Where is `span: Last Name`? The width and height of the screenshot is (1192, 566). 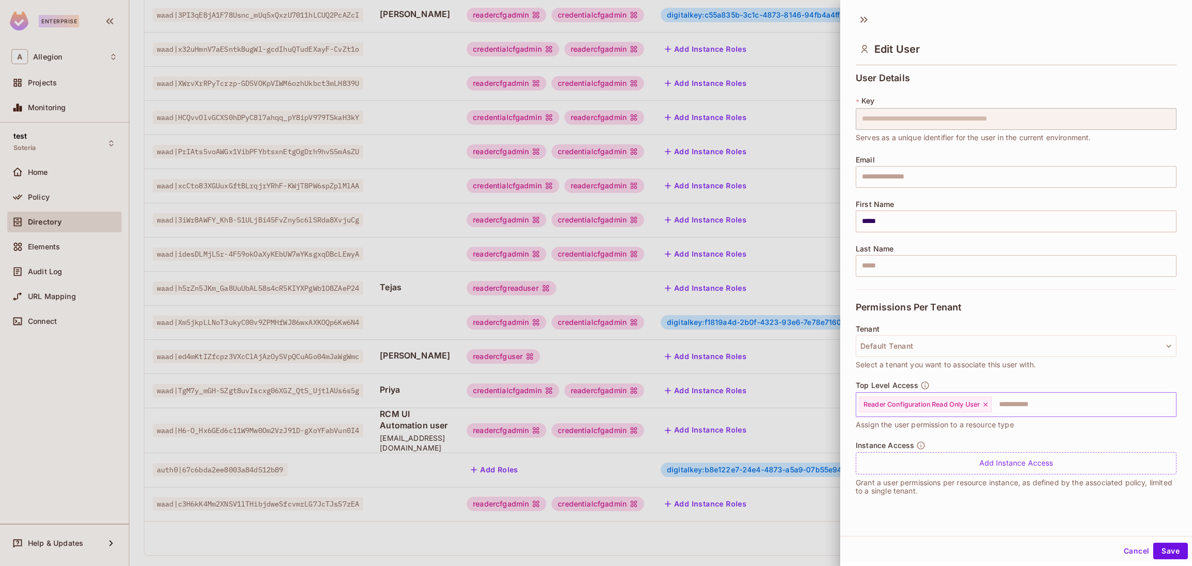
span: Last Name is located at coordinates (875, 249).